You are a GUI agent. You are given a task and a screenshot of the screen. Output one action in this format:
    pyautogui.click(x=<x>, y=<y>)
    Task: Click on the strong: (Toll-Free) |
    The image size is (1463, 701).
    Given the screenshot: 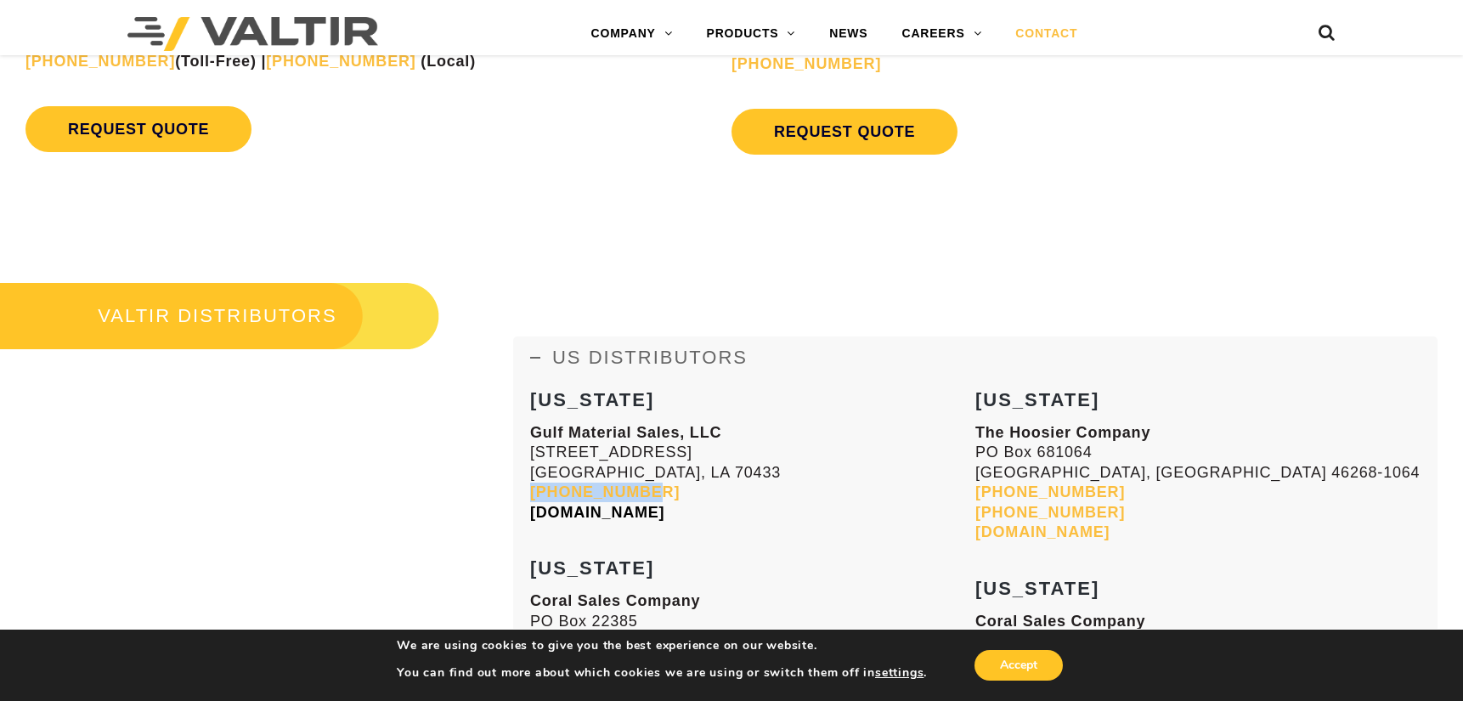 What is the action you would take?
    pyautogui.click(x=145, y=61)
    